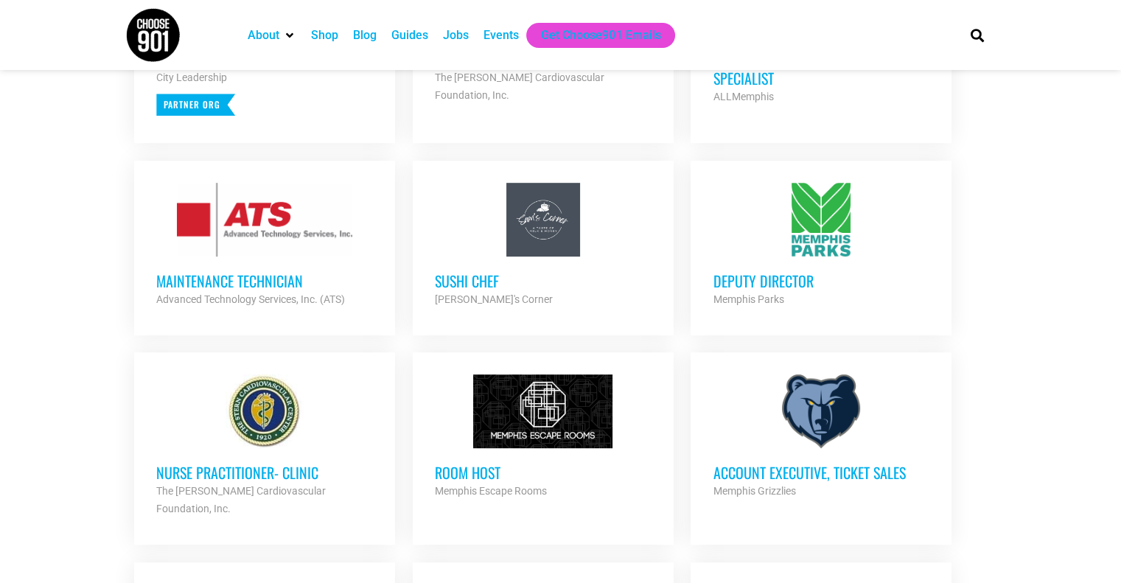 Image resolution: width=1121 pixels, height=583 pixels. I want to click on a: Guides, so click(410, 35).